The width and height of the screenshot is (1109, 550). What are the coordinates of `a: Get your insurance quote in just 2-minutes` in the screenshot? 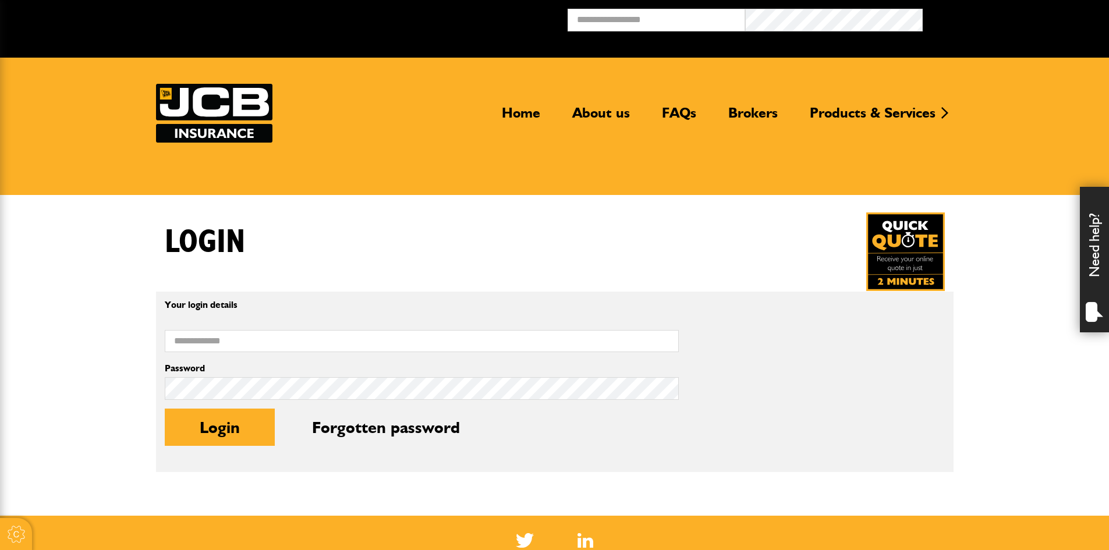 It's located at (905, 251).